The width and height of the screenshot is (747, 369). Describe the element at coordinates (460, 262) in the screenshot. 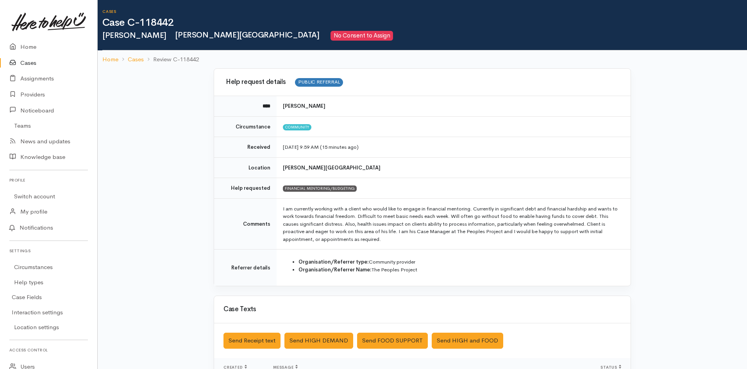

I see `li: Community provider` at that location.